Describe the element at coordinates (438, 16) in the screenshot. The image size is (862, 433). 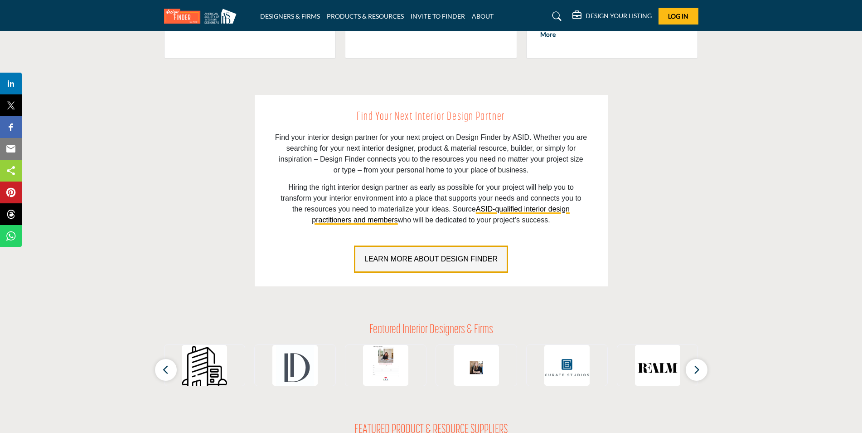
I see `a: INVITE TO FINDER` at that location.